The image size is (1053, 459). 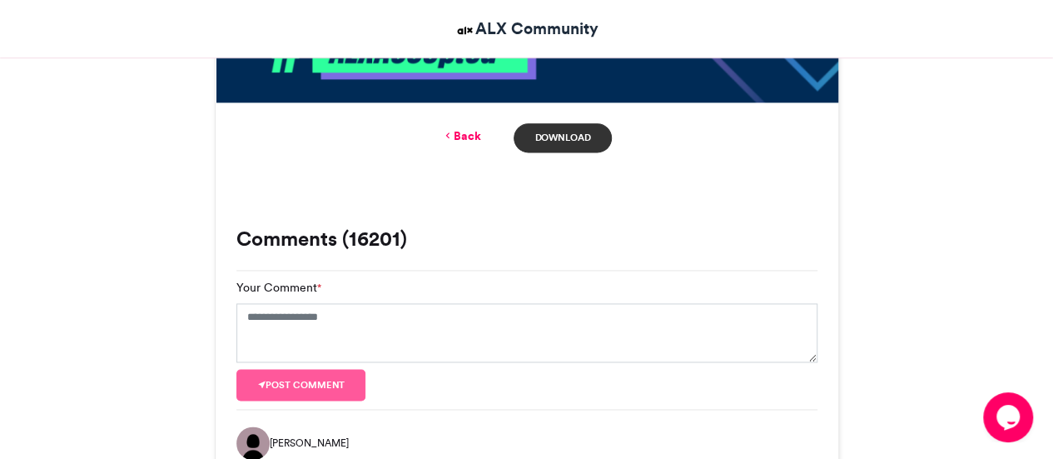 I want to click on a: ALX Community, so click(x=526, y=28).